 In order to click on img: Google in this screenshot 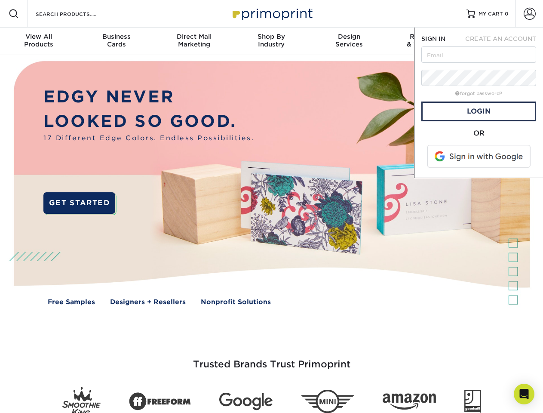, I will do `click(246, 401)`.